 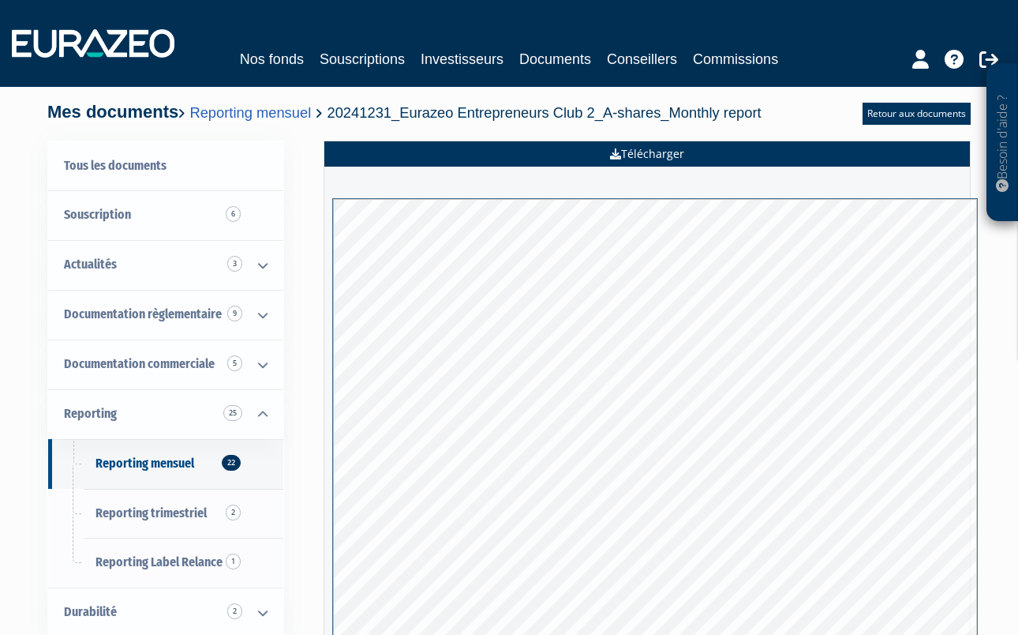 What do you see at coordinates (166, 364) in the screenshot?
I see `a: Documentation commerciale 5` at bounding box center [166, 364].